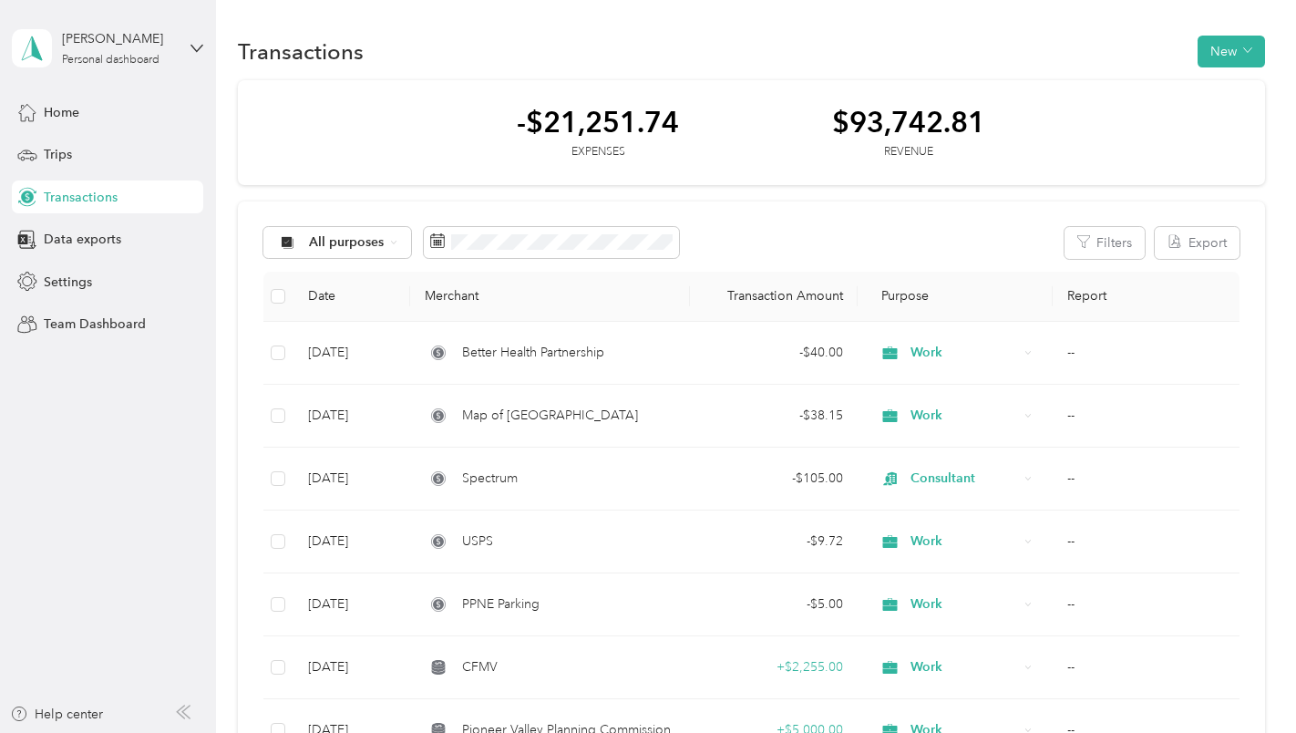 The height and width of the screenshot is (733, 1296). What do you see at coordinates (774, 353) in the screenshot?
I see `div: - $40.00` at bounding box center [774, 353].